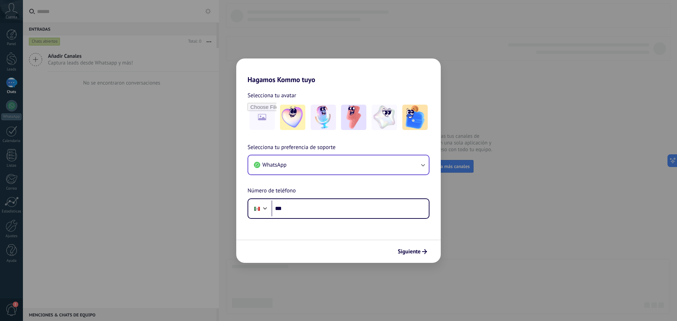  What do you see at coordinates (272, 96) in the screenshot?
I see `span: Selecciona tu avatar` at bounding box center [272, 96].